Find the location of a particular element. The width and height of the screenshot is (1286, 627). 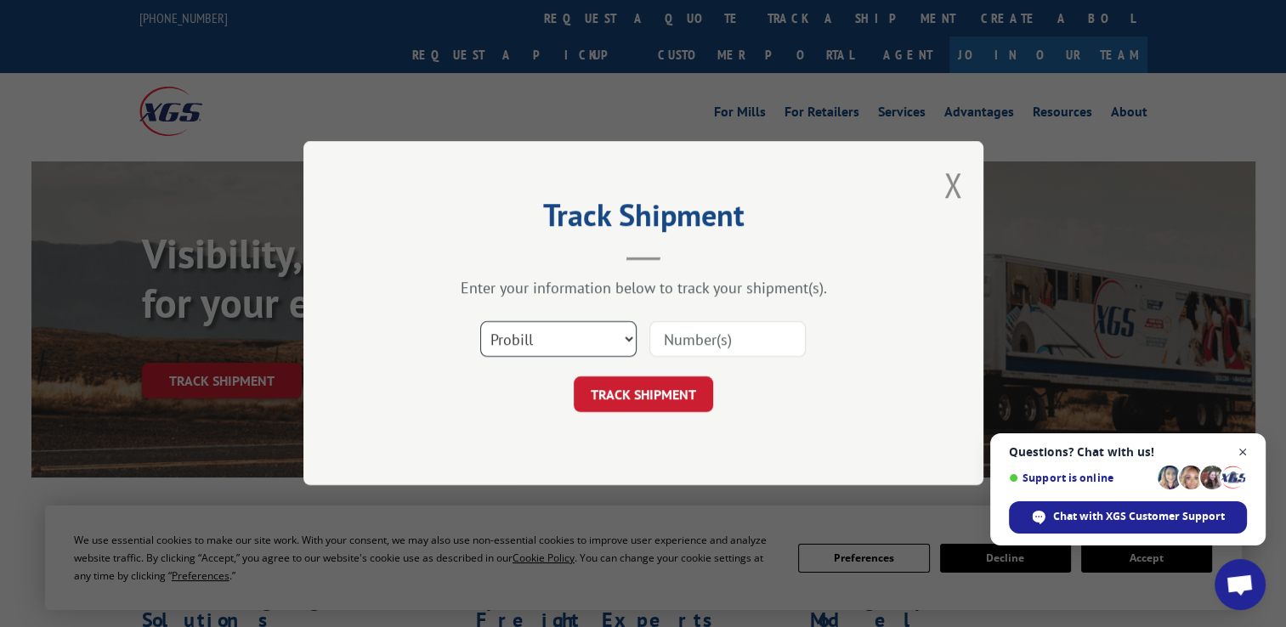

a: Open chat is located at coordinates (1240, 585).